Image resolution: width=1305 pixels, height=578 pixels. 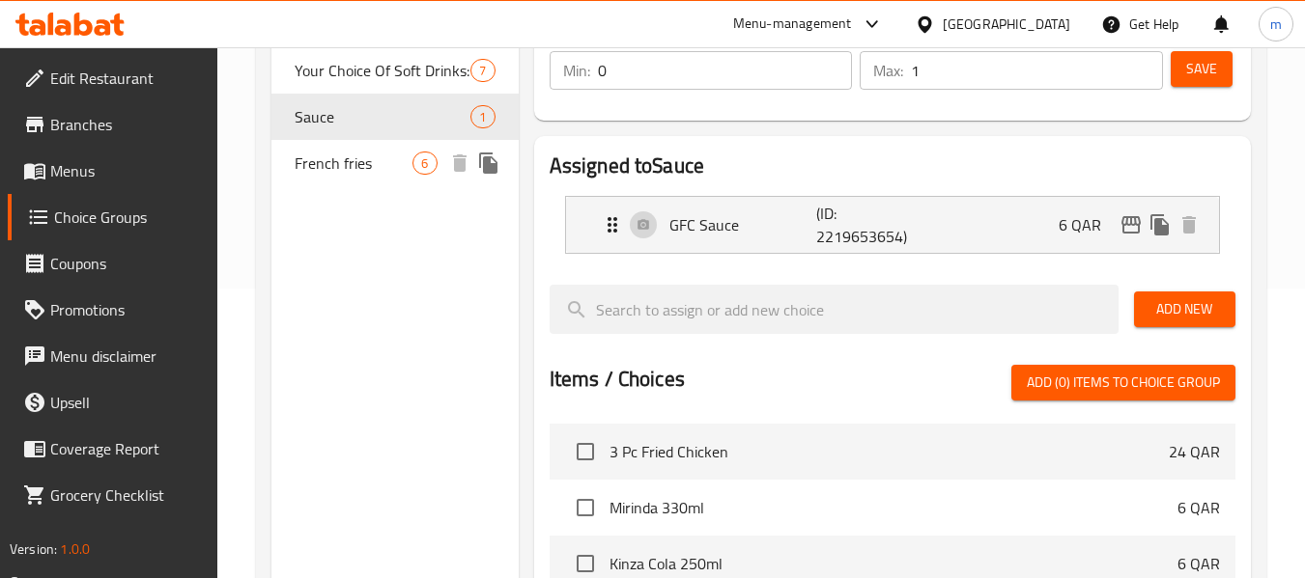 What do you see at coordinates (482, 117) in the screenshot?
I see `span: 1` at bounding box center [482, 117].